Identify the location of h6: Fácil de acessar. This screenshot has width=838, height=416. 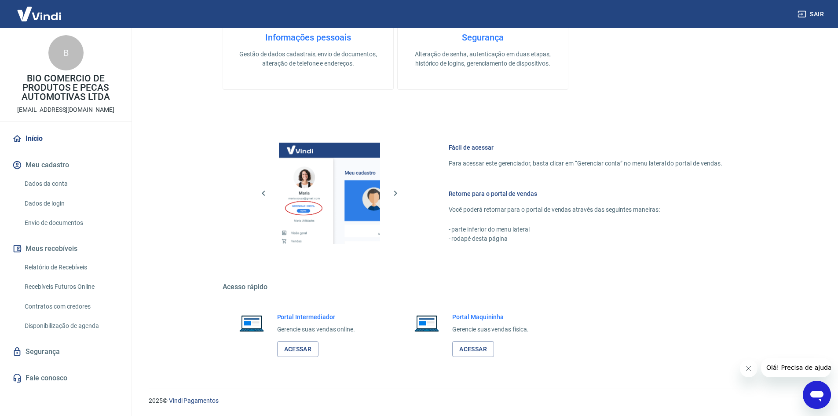
(585, 147).